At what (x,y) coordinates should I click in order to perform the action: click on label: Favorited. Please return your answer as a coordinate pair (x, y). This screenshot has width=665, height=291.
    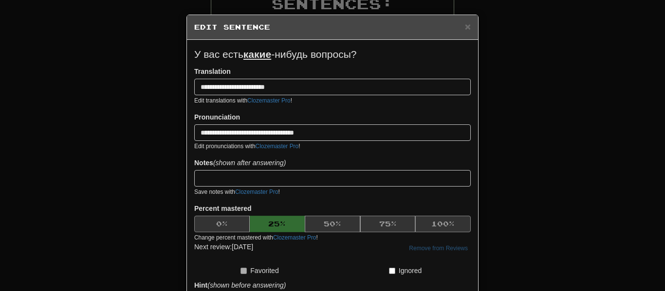
    Looking at the image, I should click on (259, 271).